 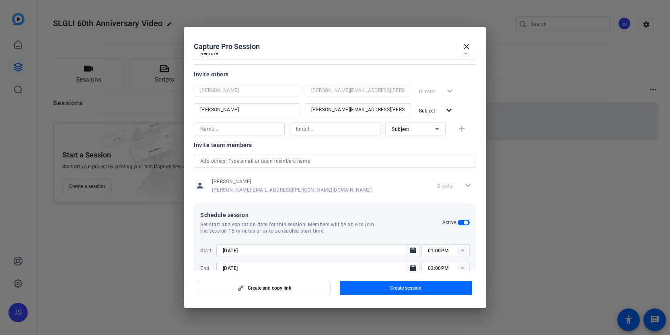 I want to click on input: Add others: Type email or team members name, so click(x=335, y=161).